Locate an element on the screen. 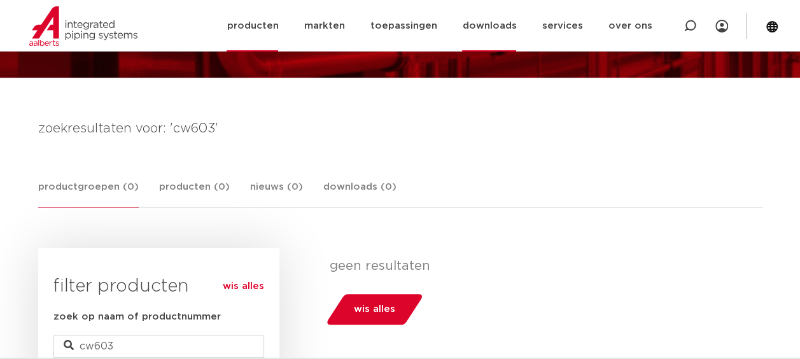 This screenshot has height=359, width=800. a: productgroepen (0) is located at coordinates (89, 194).